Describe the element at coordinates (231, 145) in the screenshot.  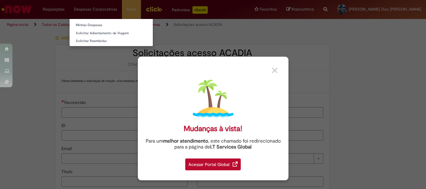
I see `a: I.T Services Global` at that location.